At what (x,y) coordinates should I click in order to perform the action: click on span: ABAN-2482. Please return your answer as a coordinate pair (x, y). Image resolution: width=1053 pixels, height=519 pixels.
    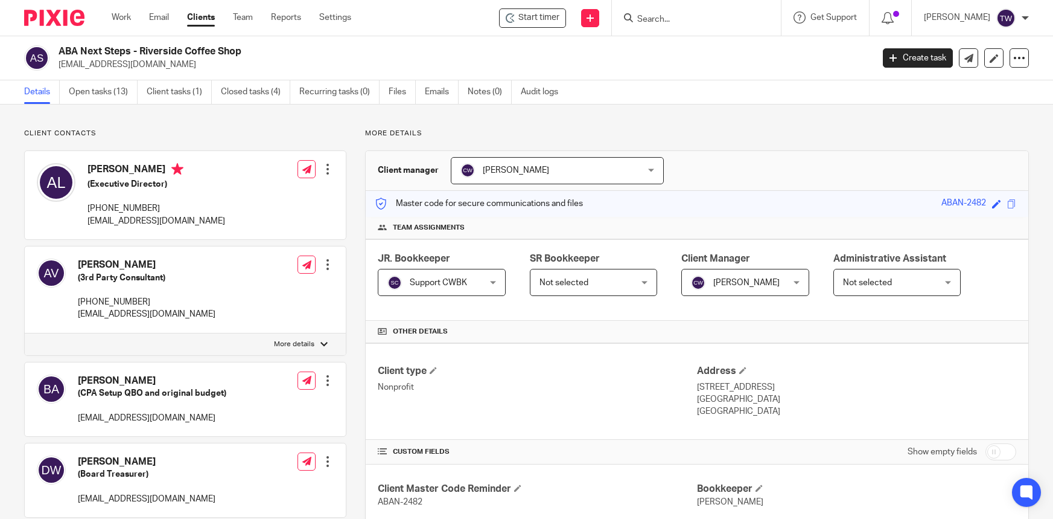
    Looking at the image, I should click on (400, 502).